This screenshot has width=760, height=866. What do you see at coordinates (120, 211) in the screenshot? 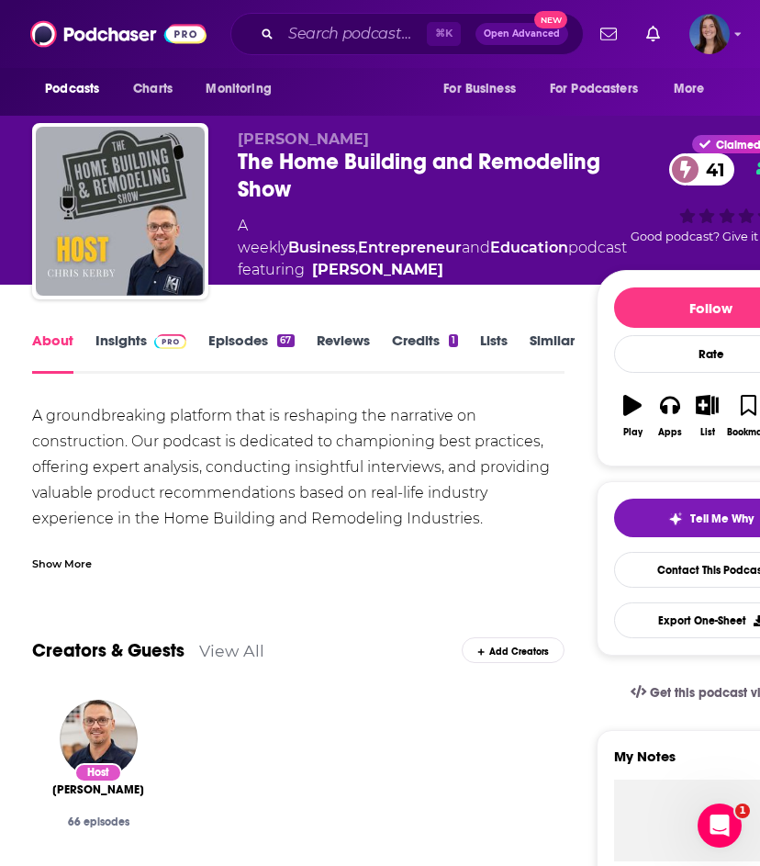
I see `a: The Home Building and Remodeling Show` at bounding box center [120, 211].